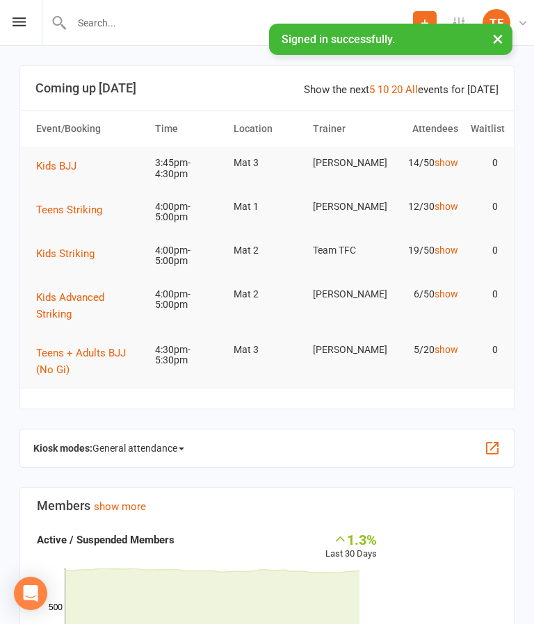  Describe the element at coordinates (496, 23) in the screenshot. I see `div: TF` at that location.